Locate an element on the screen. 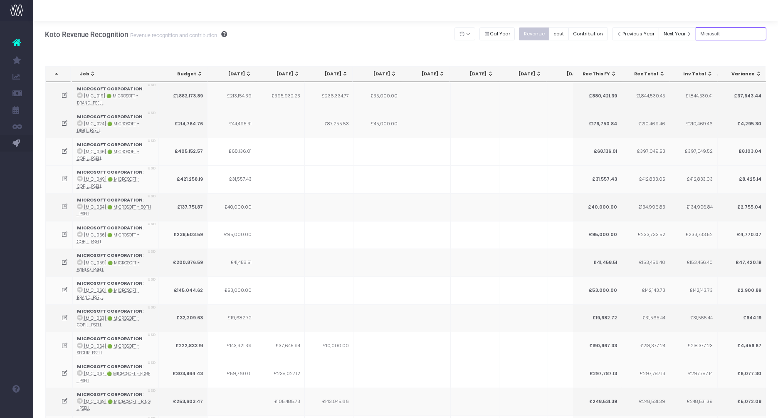  td: £303,864.43 is located at coordinates (183, 373).